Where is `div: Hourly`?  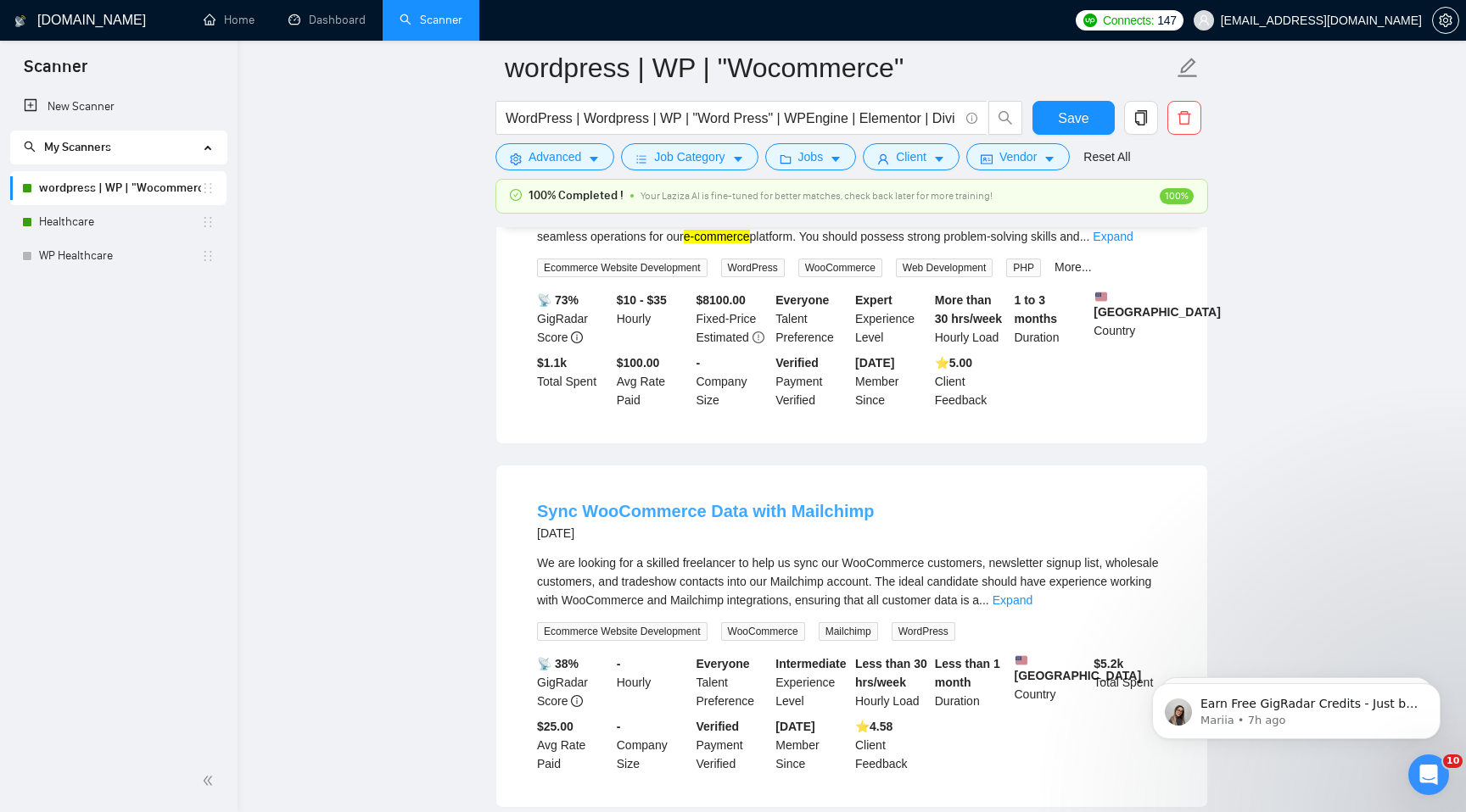 div: Hourly is located at coordinates (653, 319).